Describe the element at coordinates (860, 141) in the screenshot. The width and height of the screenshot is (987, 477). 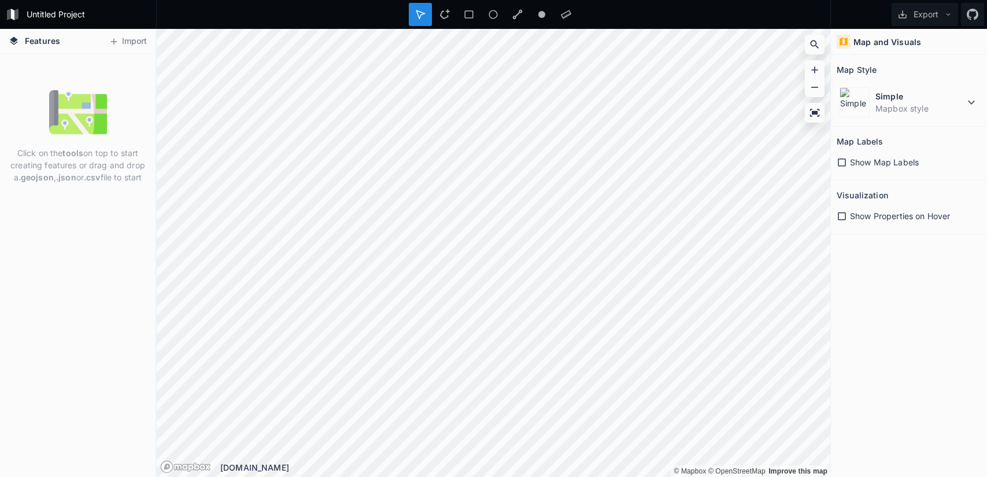
I see `h2: Map Labels` at that location.